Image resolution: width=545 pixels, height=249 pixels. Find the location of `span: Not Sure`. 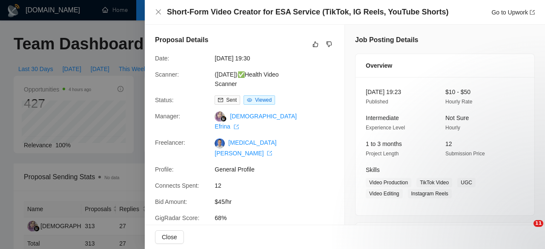

span: Not Sure is located at coordinates (457, 118).